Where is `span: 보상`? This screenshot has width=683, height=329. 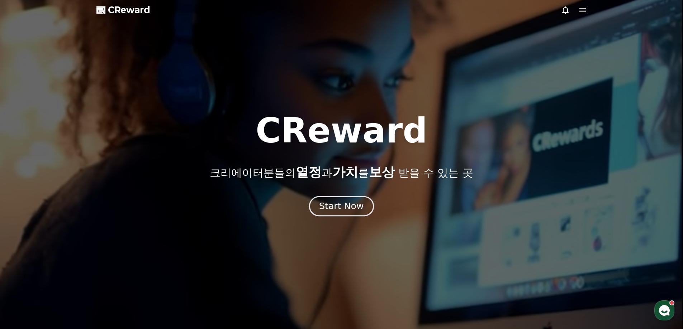
span: 보상 is located at coordinates (382, 172).